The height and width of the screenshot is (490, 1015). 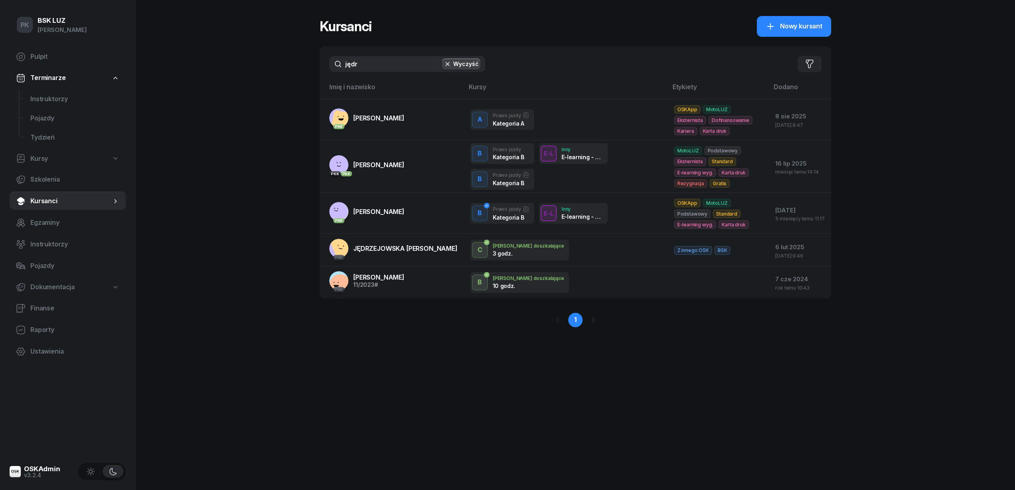 What do you see at coordinates (794, 26) in the screenshot?
I see `a: Nowy kursant` at bounding box center [794, 26].